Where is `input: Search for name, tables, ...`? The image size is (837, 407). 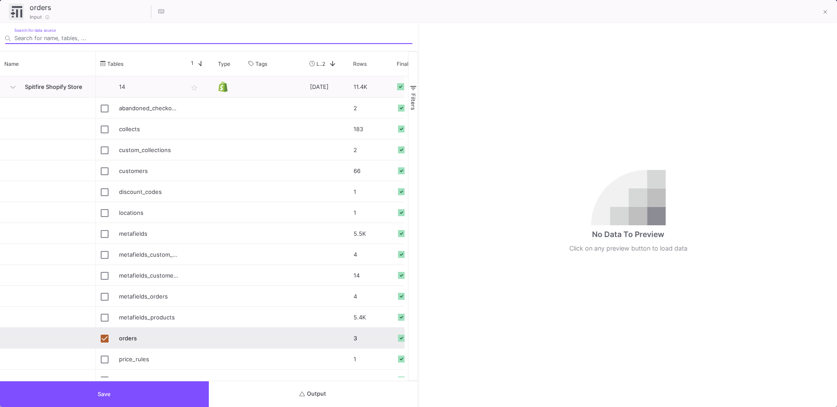
input: Search for name, tables, ... is located at coordinates (213, 38).